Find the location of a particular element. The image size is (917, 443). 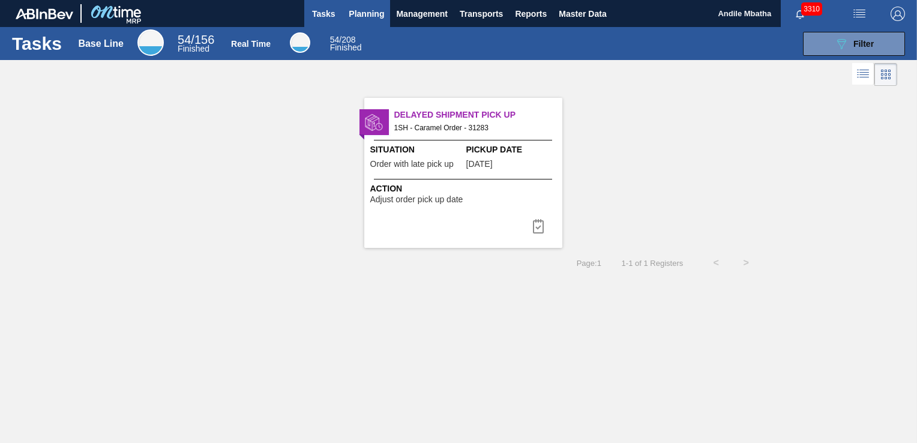

span: 3310 is located at coordinates (811, 9).